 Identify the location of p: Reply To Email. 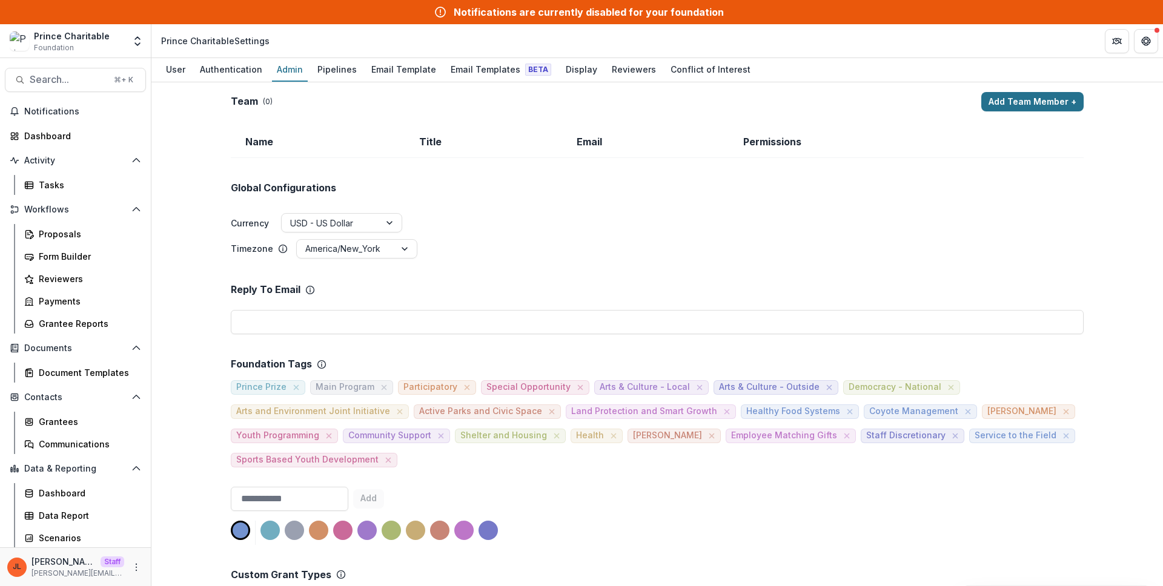
(265, 290).